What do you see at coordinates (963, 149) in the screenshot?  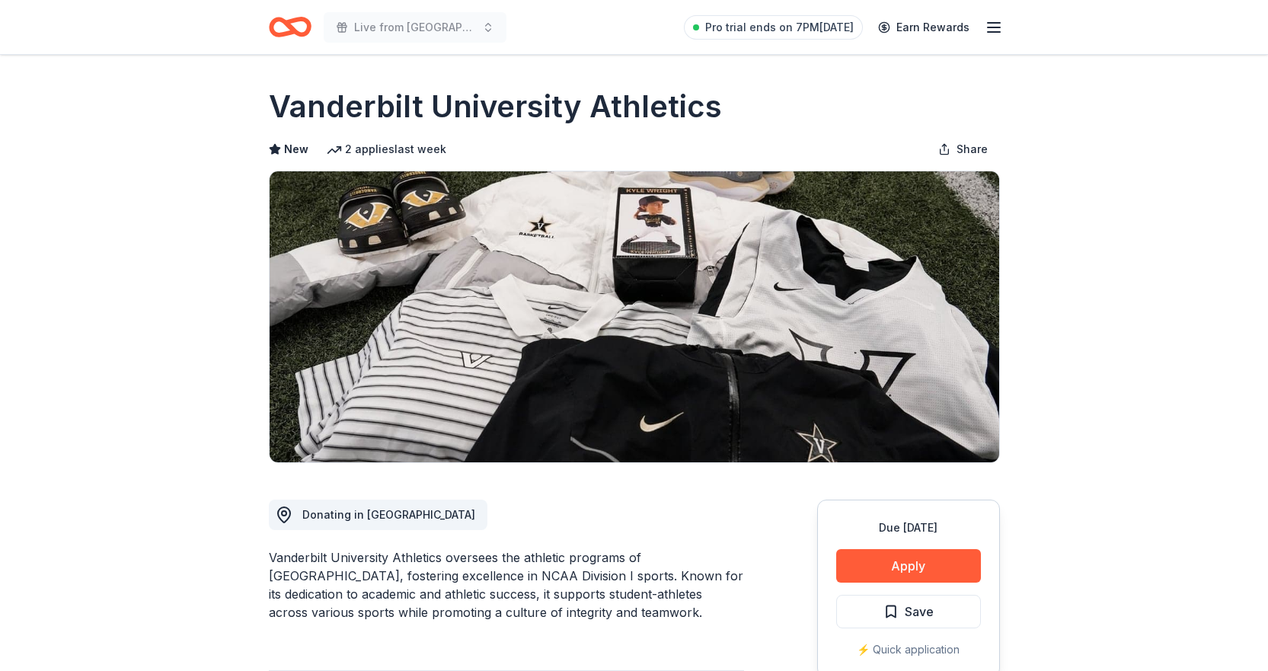 I see `button: Share` at bounding box center [963, 149].